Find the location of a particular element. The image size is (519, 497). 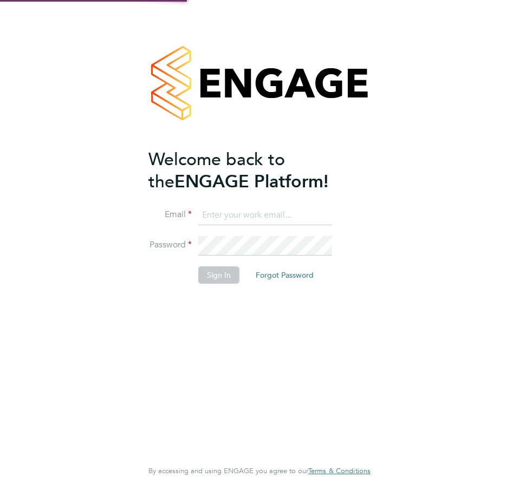

button: Forgot Password is located at coordinates (285, 275).